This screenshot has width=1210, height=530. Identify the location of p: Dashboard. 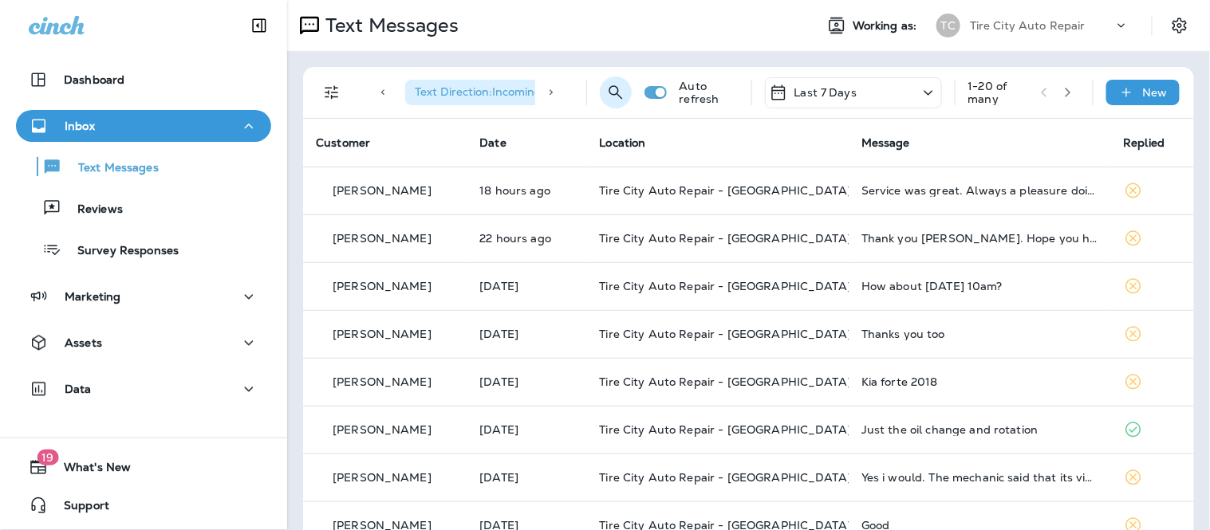
(94, 80).